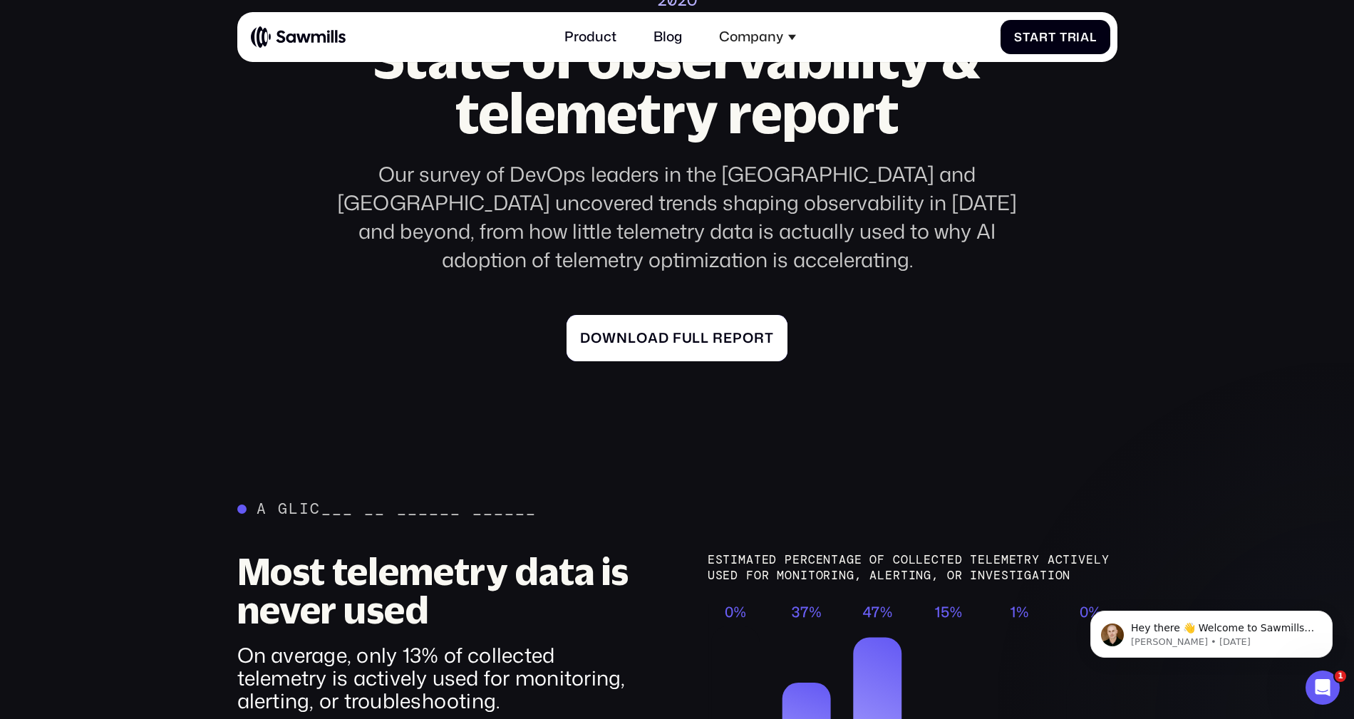 The width and height of the screenshot is (1354, 719). What do you see at coordinates (1078, 37) in the screenshot?
I see `span: i` at bounding box center [1078, 37].